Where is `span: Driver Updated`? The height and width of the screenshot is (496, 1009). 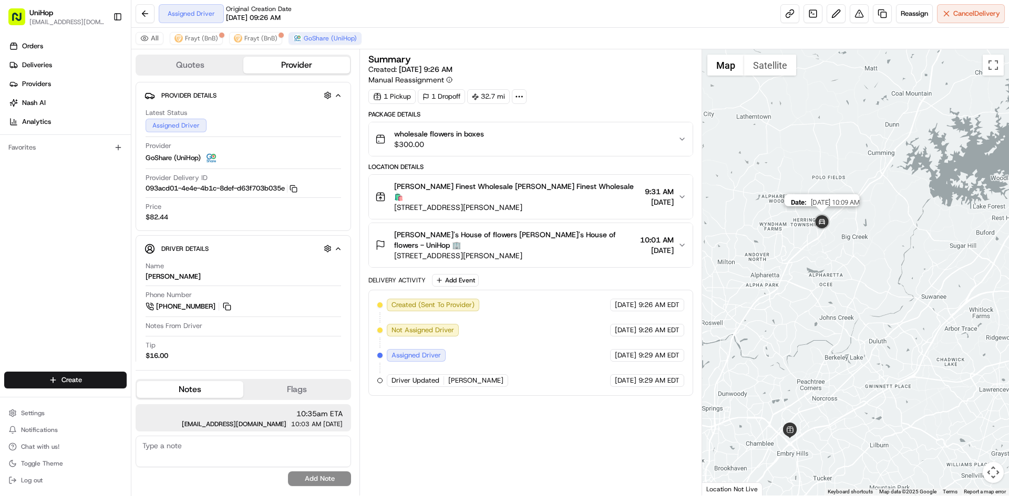 span: Driver Updated is located at coordinates (415, 381).